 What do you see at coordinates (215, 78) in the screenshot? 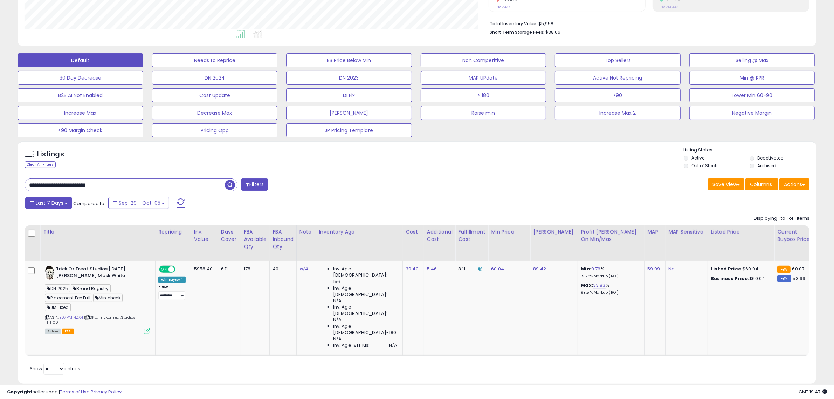
I see `button: DN 2024` at bounding box center [215, 78].